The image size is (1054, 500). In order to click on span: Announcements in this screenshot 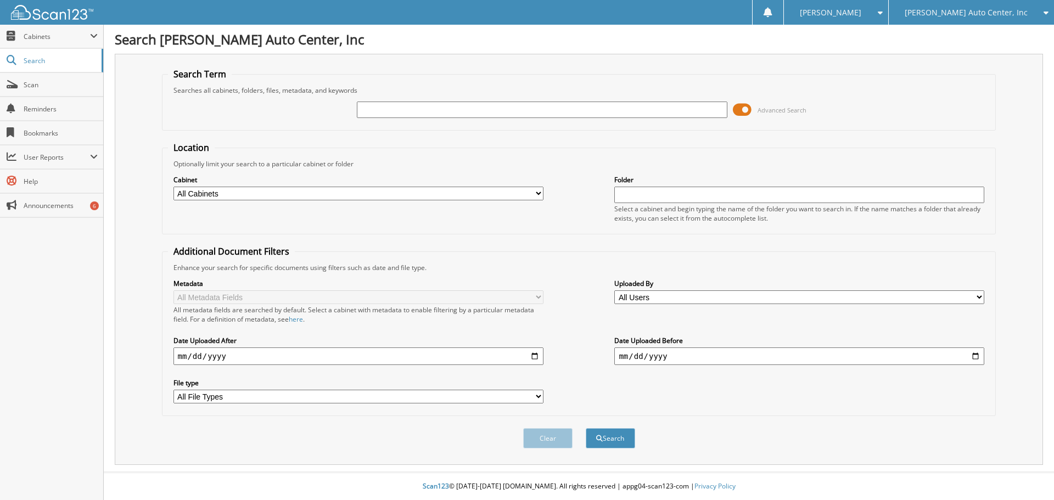, I will do `click(60, 205)`.